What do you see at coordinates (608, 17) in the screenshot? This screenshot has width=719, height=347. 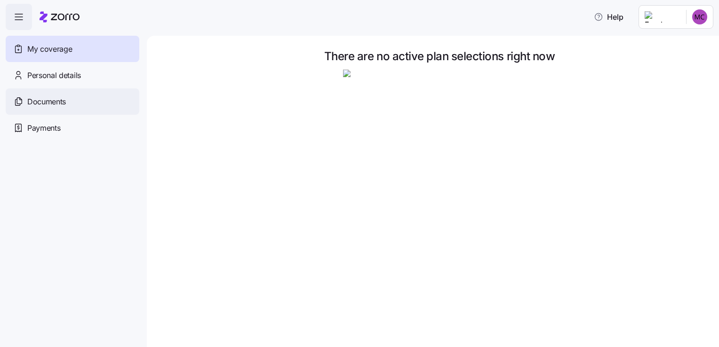 I see `span: Help` at bounding box center [608, 17].